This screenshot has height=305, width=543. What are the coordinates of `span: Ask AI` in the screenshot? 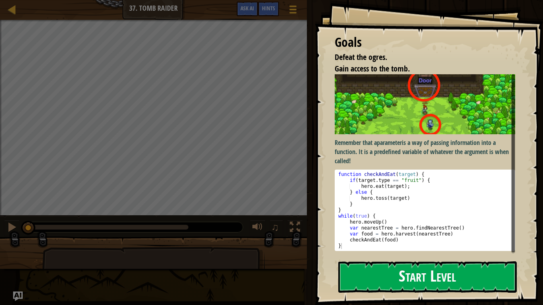 It's located at (247, 8).